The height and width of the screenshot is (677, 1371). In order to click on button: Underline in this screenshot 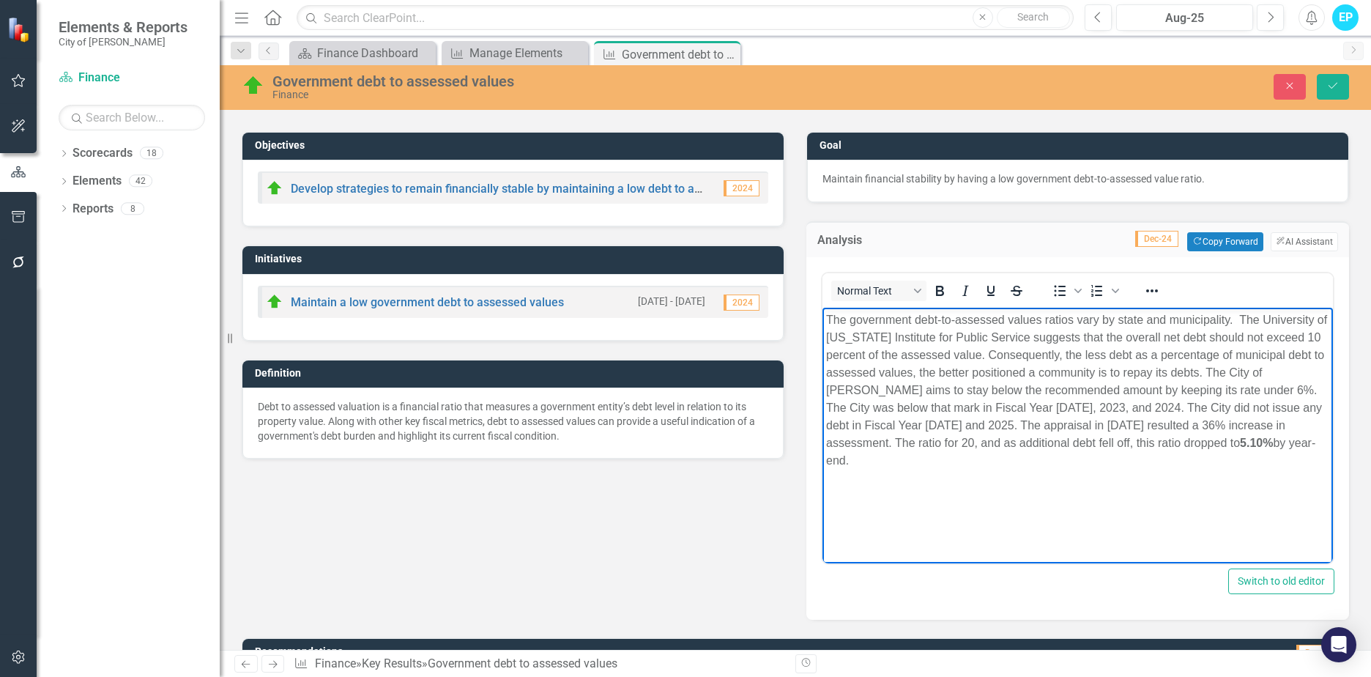, I will do `click(991, 291)`.